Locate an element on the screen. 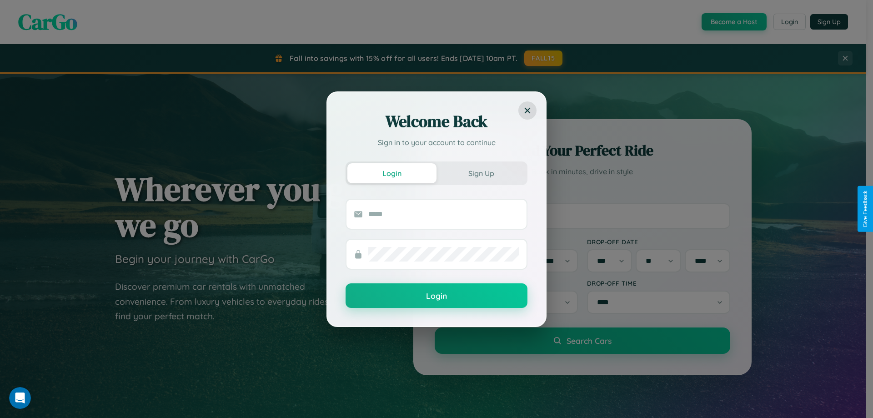  div: Give Feedback is located at coordinates (865, 209).